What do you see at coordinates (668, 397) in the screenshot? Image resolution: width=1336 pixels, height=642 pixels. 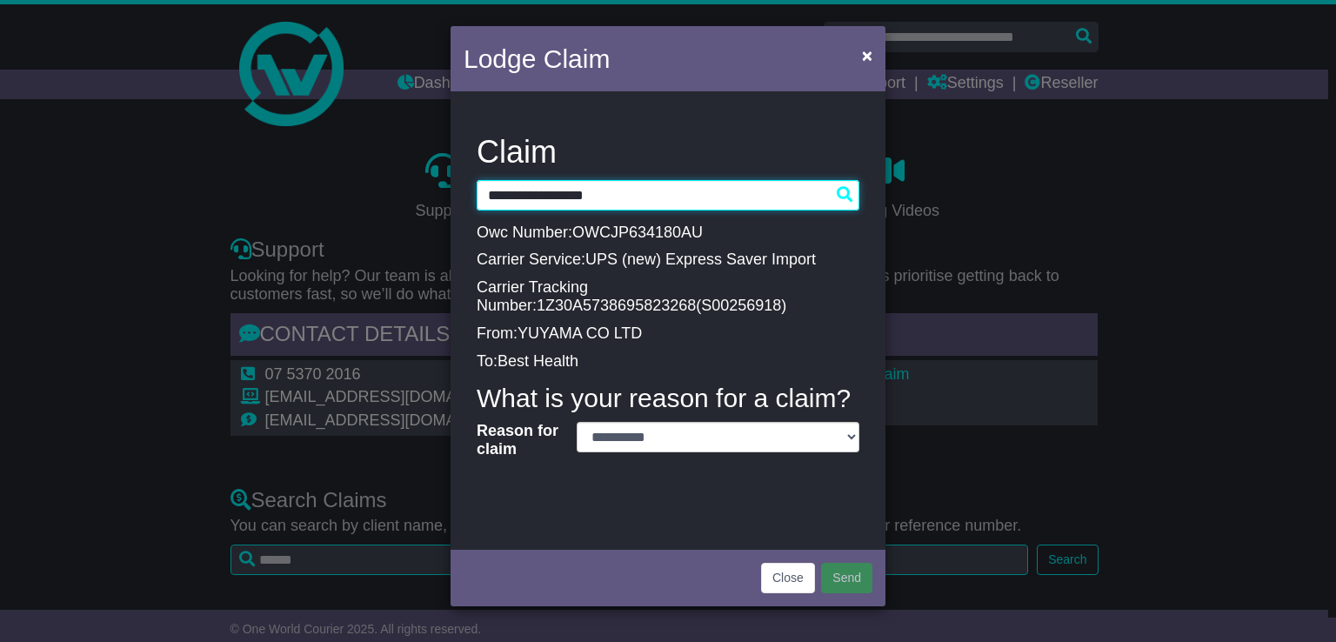 I see `h4: What is your reason for a claim?` at bounding box center [668, 397].